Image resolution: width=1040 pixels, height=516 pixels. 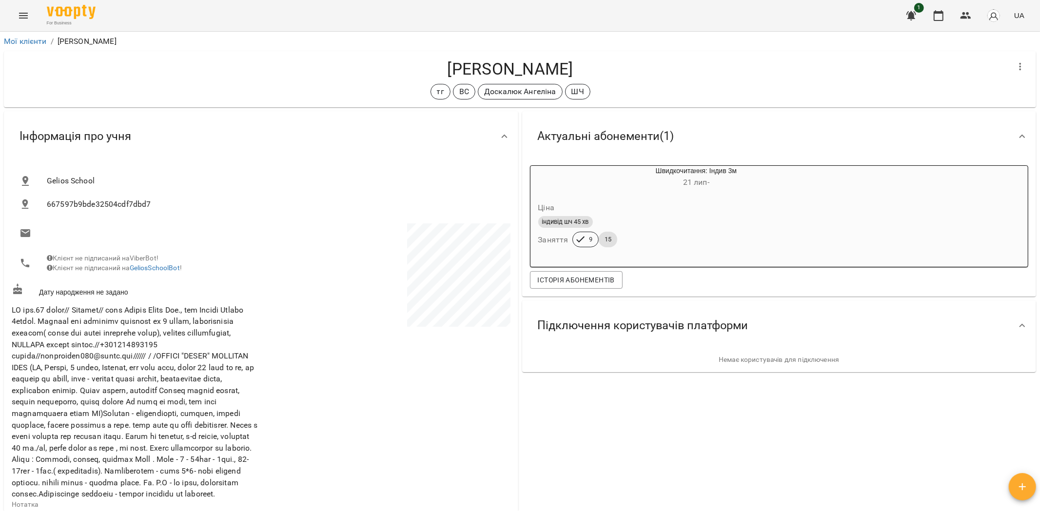 What do you see at coordinates (1019, 15) in the screenshot?
I see `button: UA` at bounding box center [1019, 15].